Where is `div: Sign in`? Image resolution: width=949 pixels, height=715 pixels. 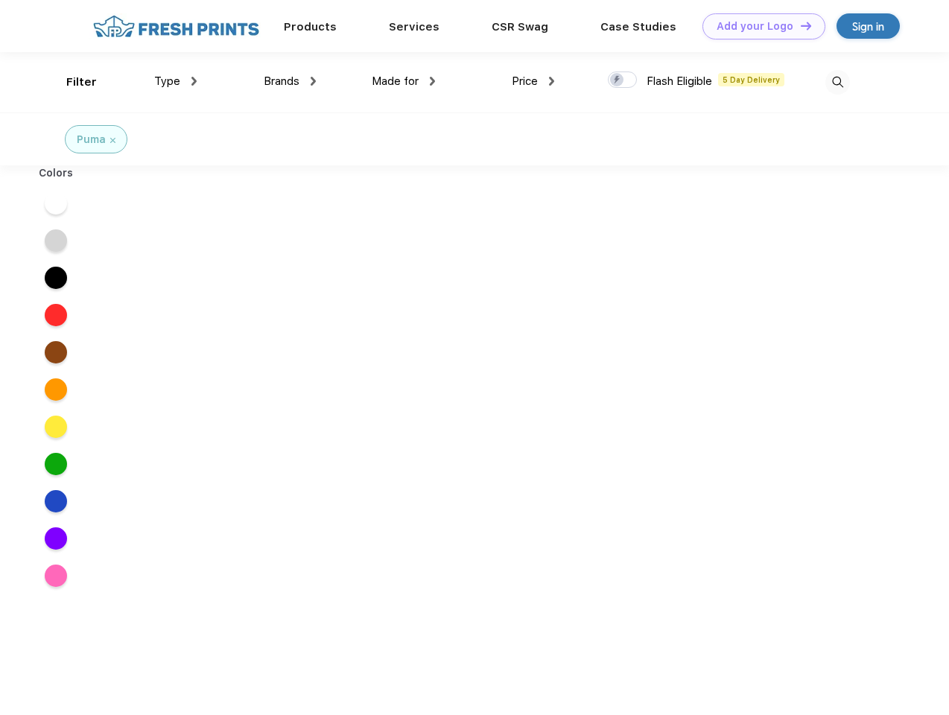
div: Sign in is located at coordinates (868, 26).